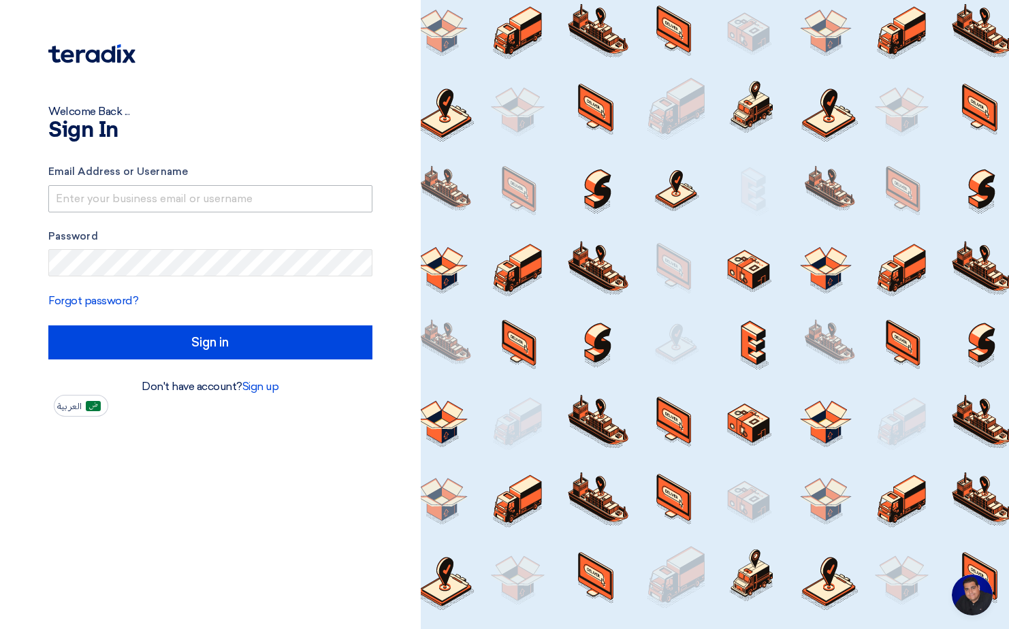 The height and width of the screenshot is (629, 1009). I want to click on button: العربية, so click(81, 406).